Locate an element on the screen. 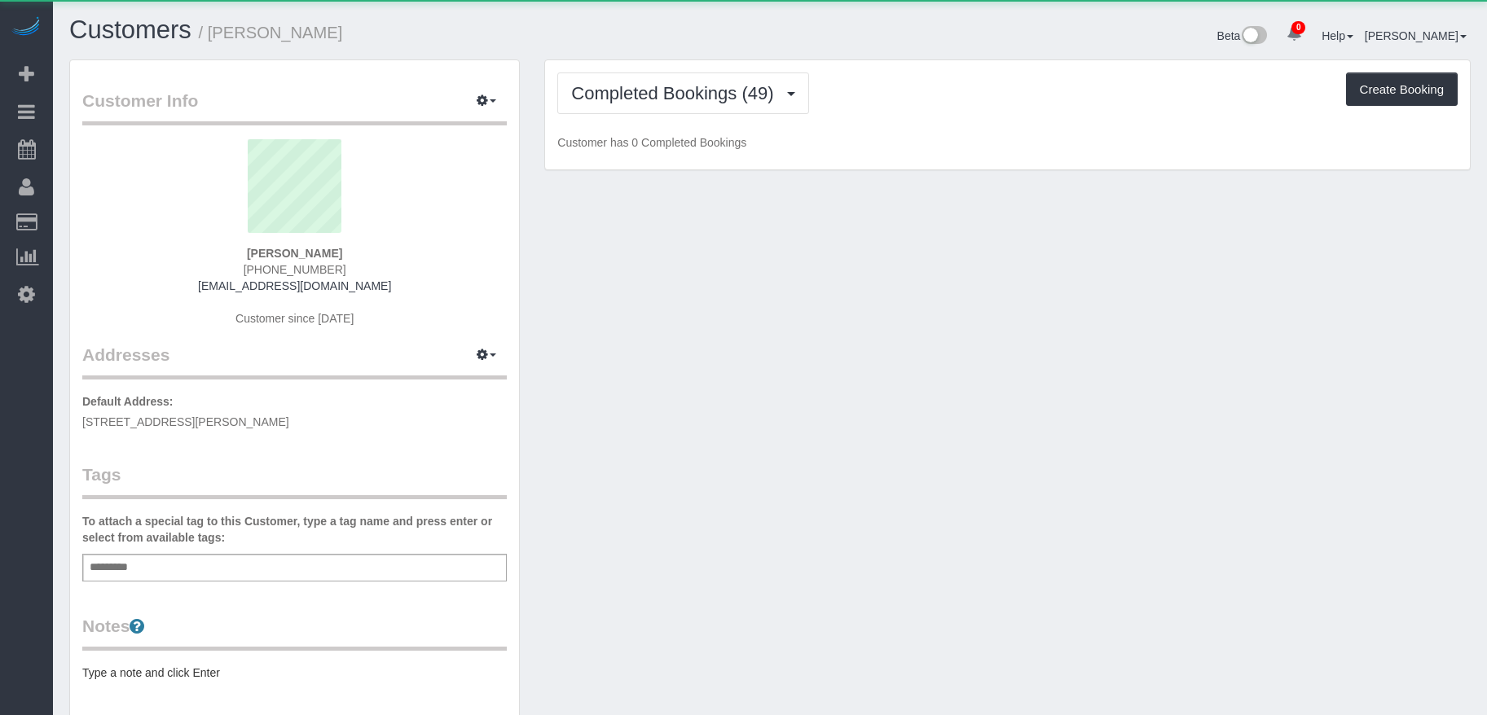 This screenshot has width=1487, height=715. span: Completed Bookings (49) is located at coordinates (676, 93).